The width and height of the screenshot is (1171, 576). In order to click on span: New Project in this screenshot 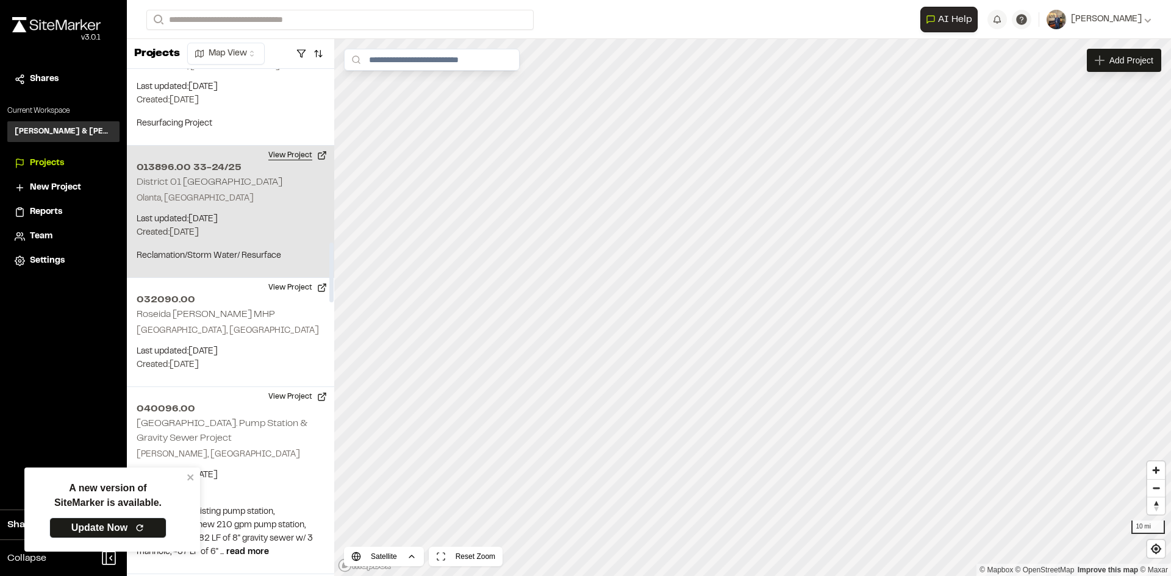, I will do `click(56, 188)`.